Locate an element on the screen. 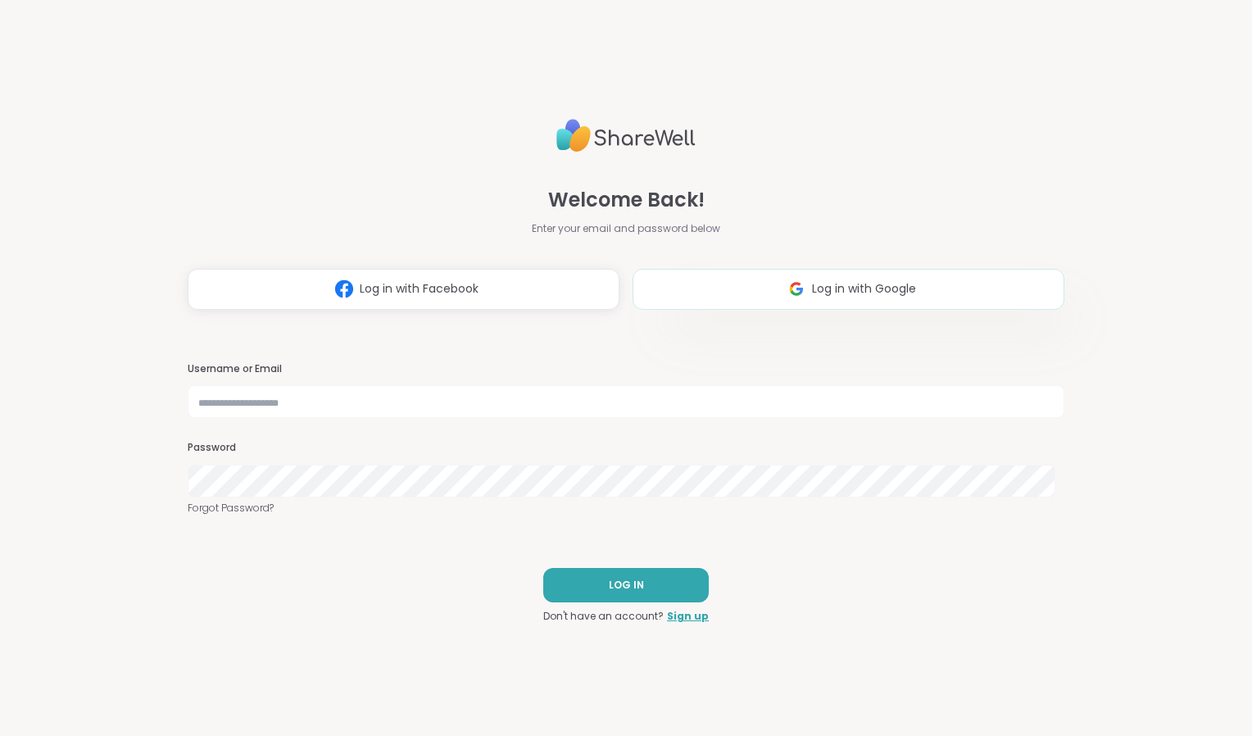  span: Log in with Facebook is located at coordinates (419, 288).